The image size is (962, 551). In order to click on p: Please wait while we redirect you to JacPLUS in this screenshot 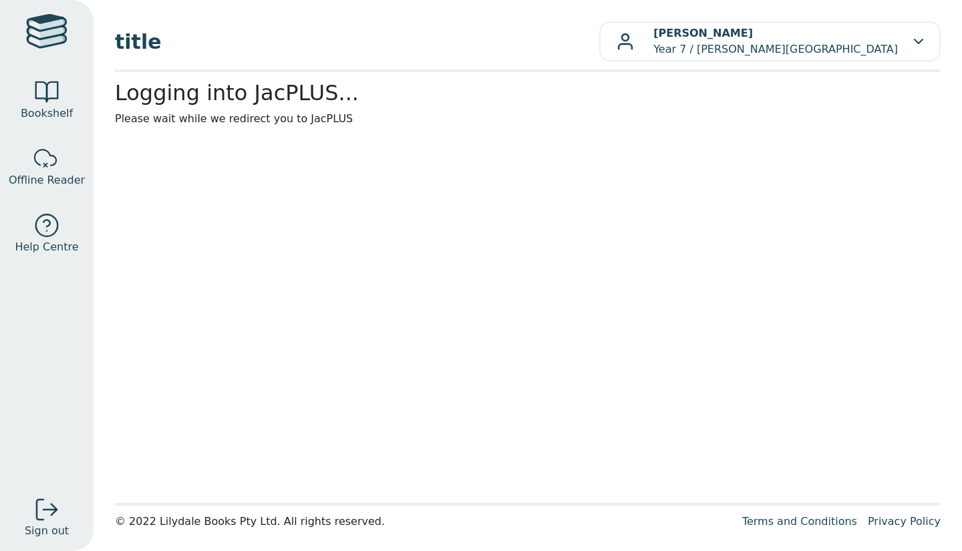, I will do `click(528, 119)`.